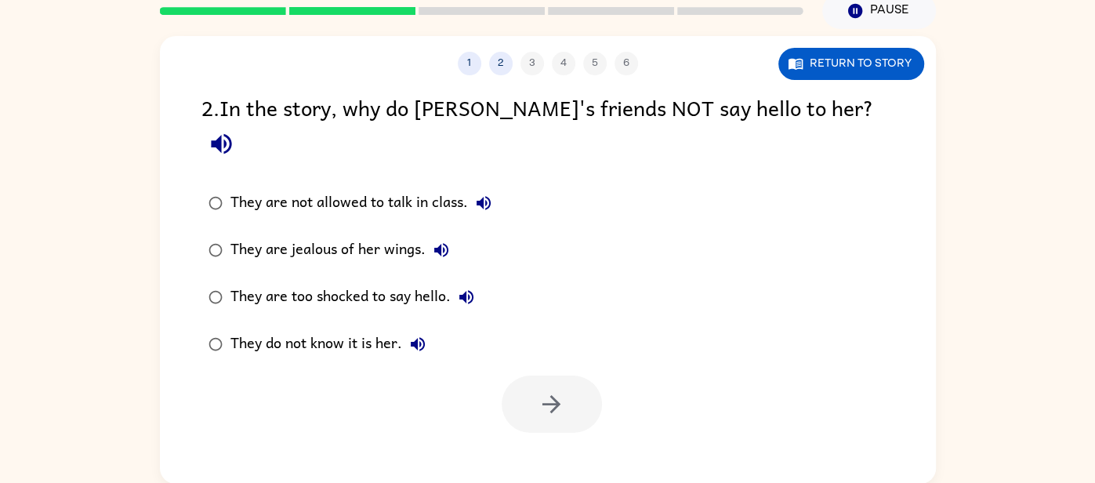 This screenshot has height=483, width=1095. I want to click on div: They are too shocked to say hello., so click(356, 297).